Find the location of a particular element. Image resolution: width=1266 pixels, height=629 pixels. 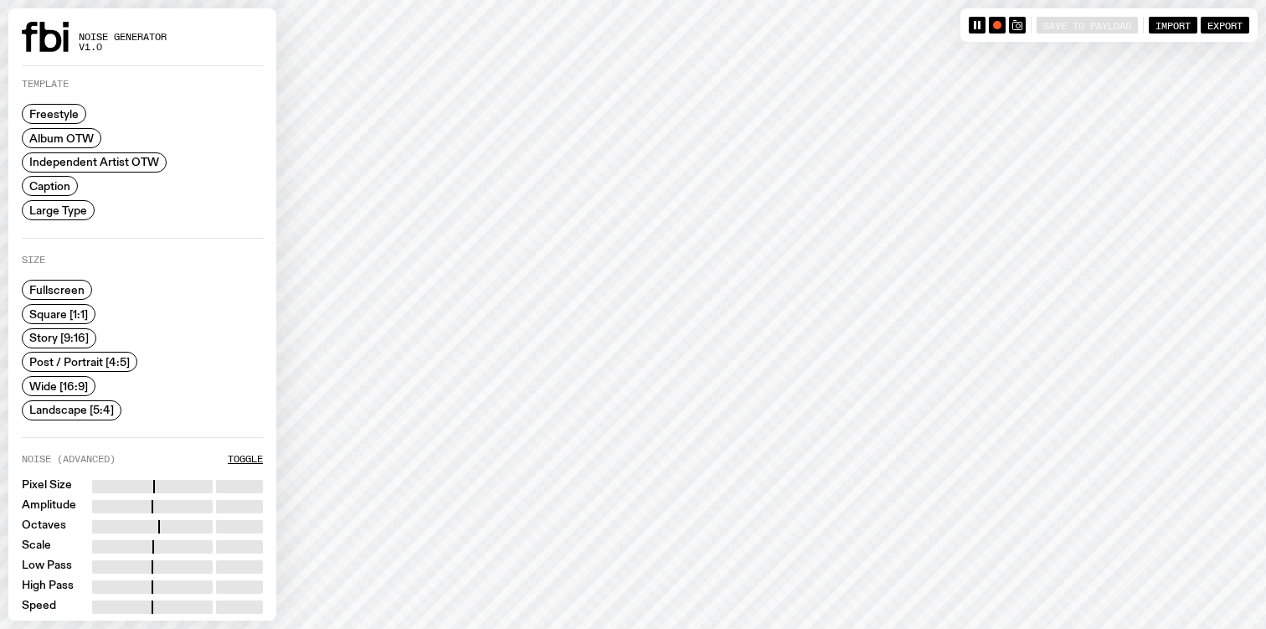

button: Toggle is located at coordinates (245, 459).